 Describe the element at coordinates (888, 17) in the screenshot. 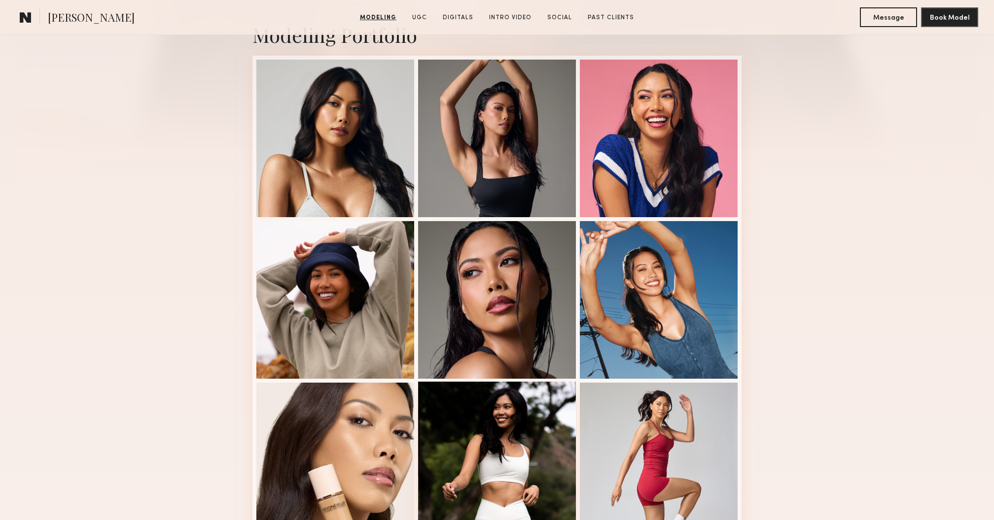

I see `button: Message` at that location.